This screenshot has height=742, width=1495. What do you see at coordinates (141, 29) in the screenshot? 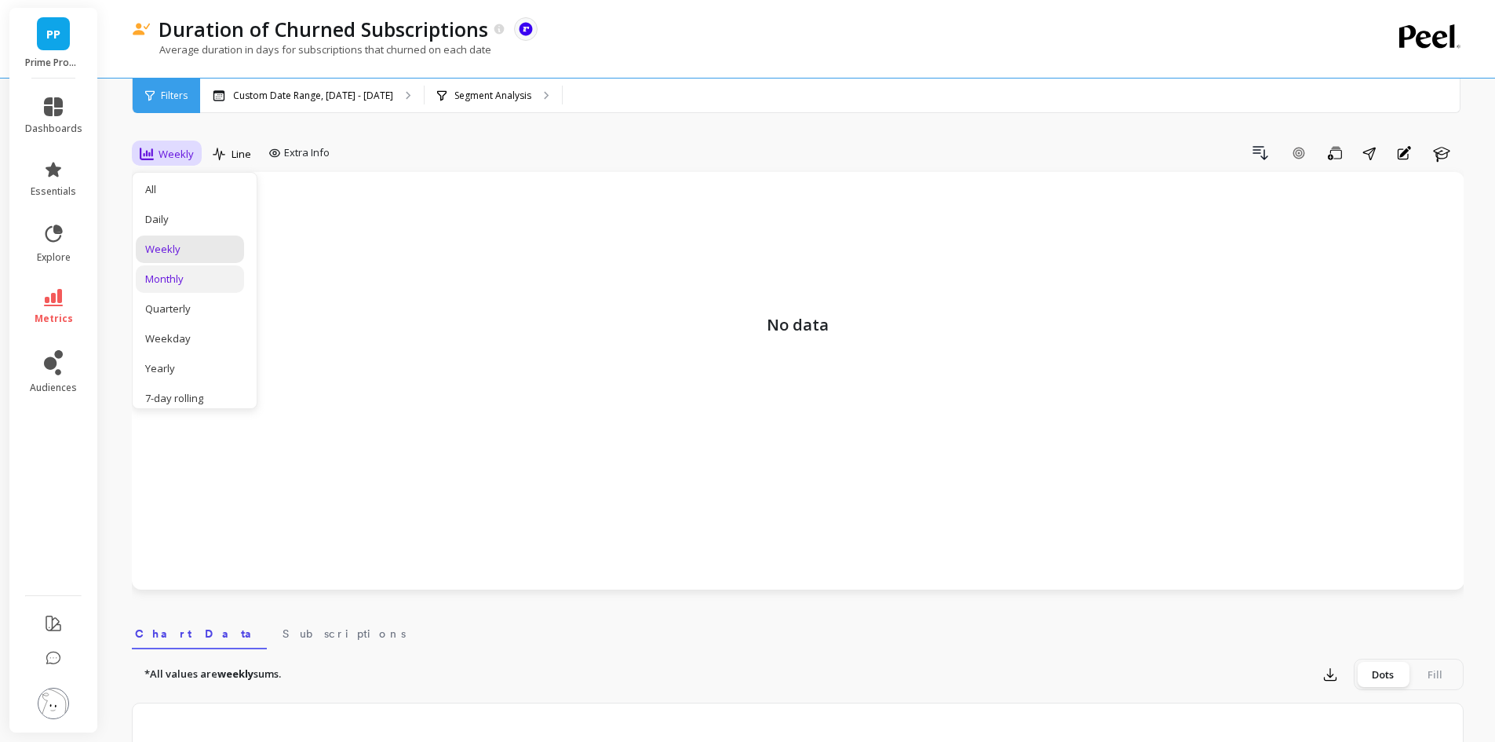
I see `img: header icon` at bounding box center [141, 29].